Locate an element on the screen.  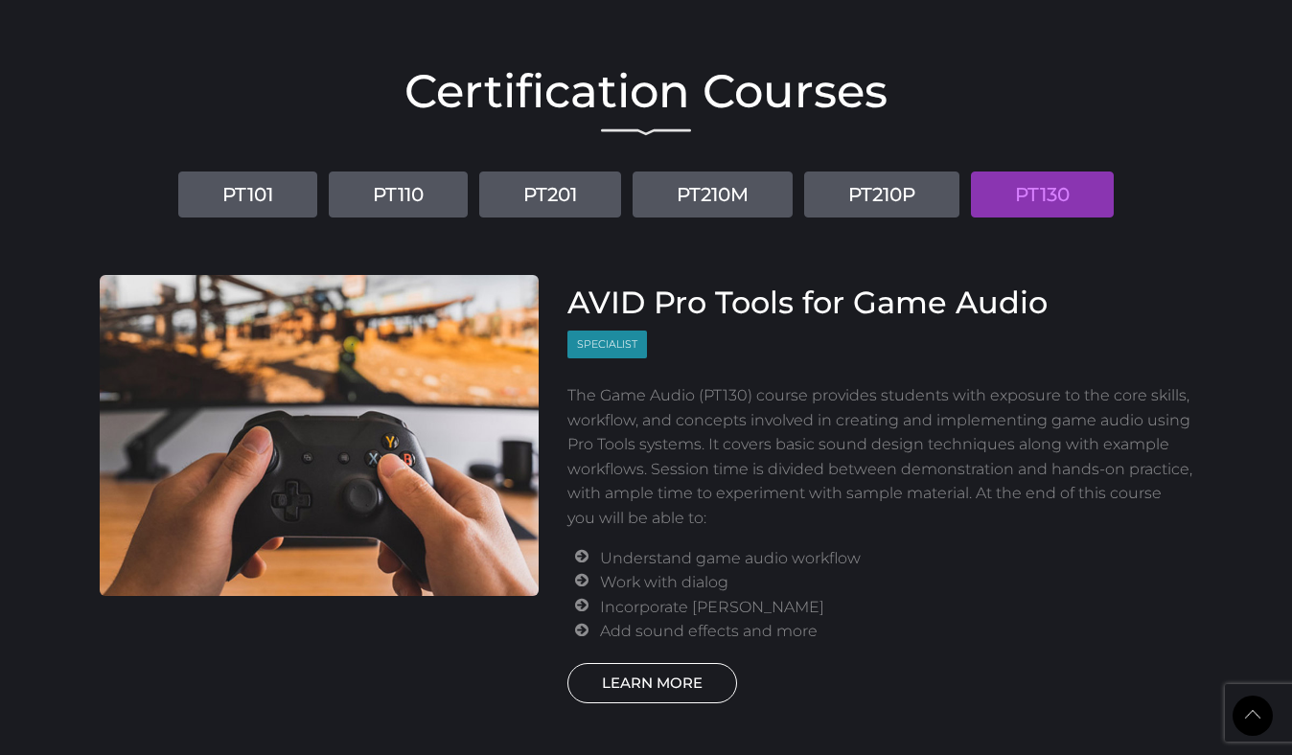
a: PT201 is located at coordinates (550, 195).